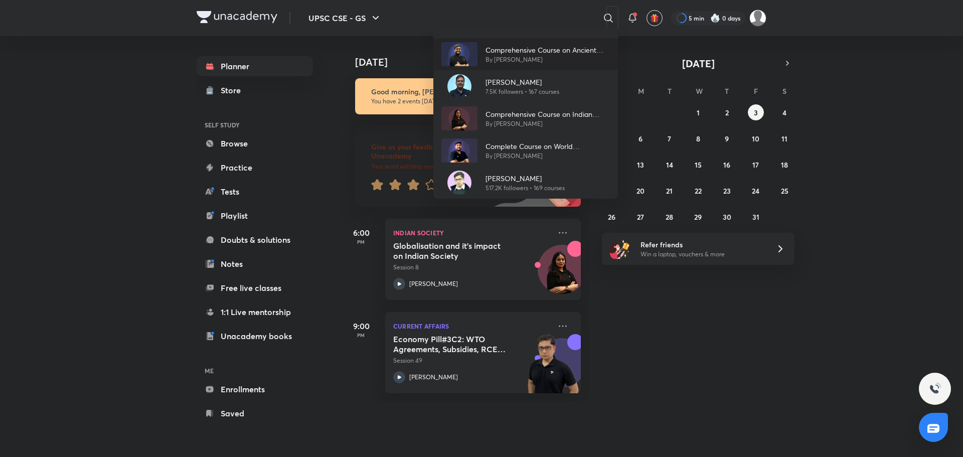  Describe the element at coordinates (547, 114) in the screenshot. I see `p: Comprehensive Course on Indian Society and Social Justice` at that location.